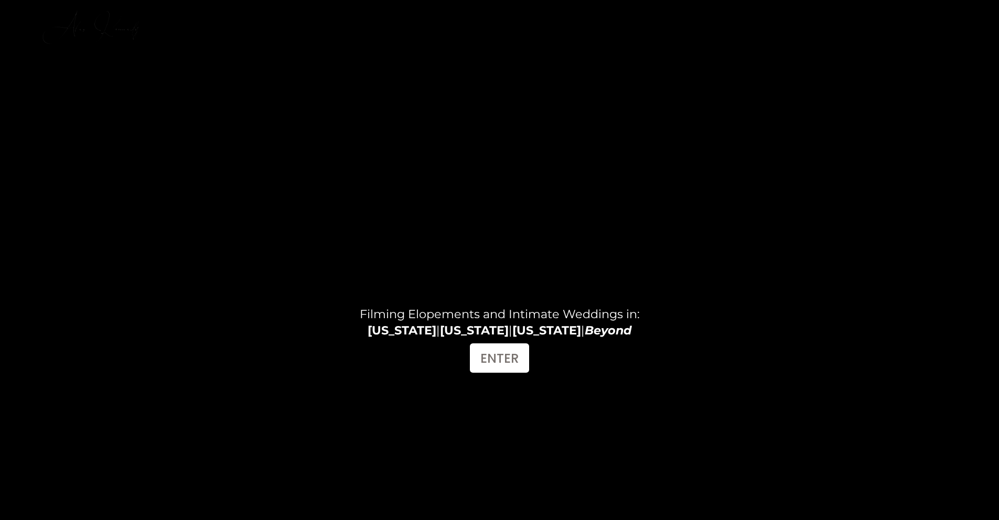  Describe the element at coordinates (609, 331) in the screenshot. I see `em: Beyond` at that location.